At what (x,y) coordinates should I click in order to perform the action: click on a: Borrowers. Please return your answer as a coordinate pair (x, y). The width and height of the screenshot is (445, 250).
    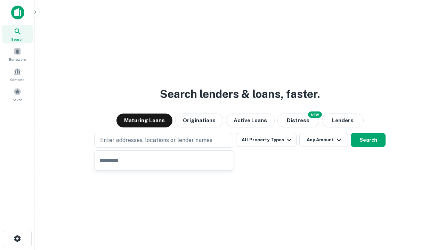
    Looking at the image, I should click on (17, 54).